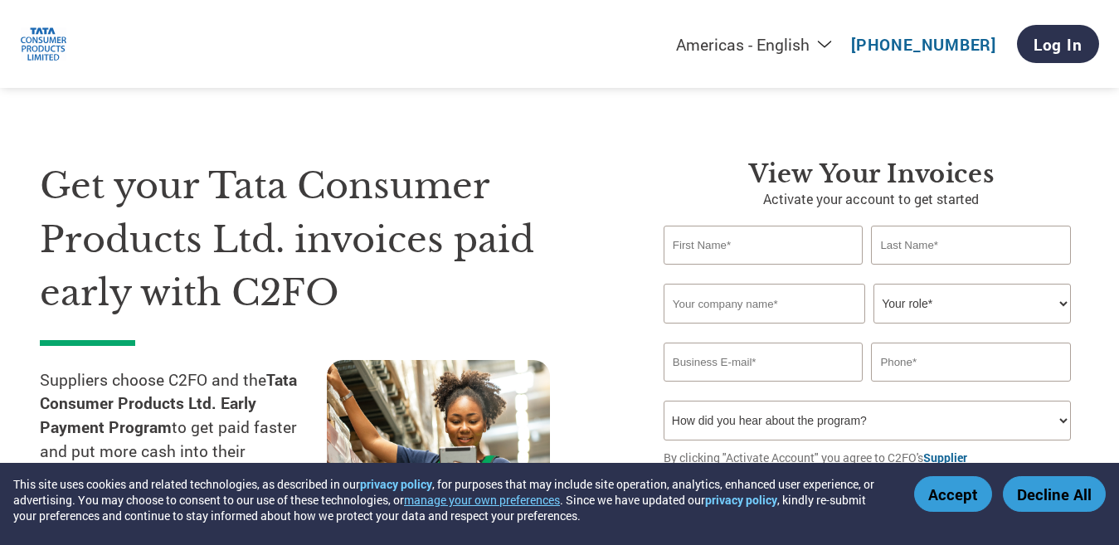  Describe the element at coordinates (871, 199) in the screenshot. I see `p: Activate your account to get started` at that location.